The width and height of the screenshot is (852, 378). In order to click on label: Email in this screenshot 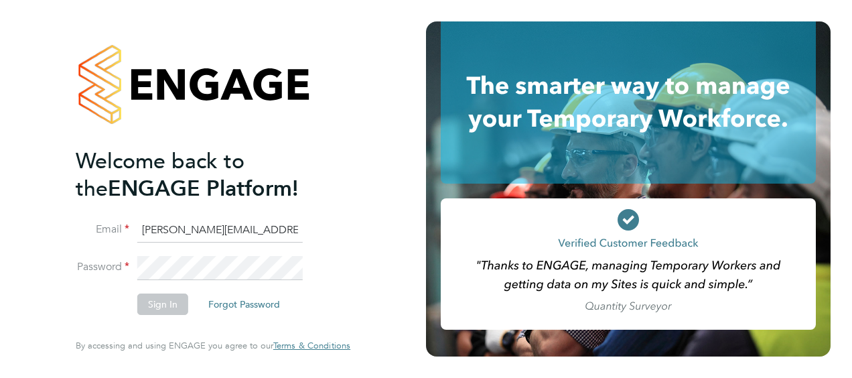, I will do `click(102, 229)`.